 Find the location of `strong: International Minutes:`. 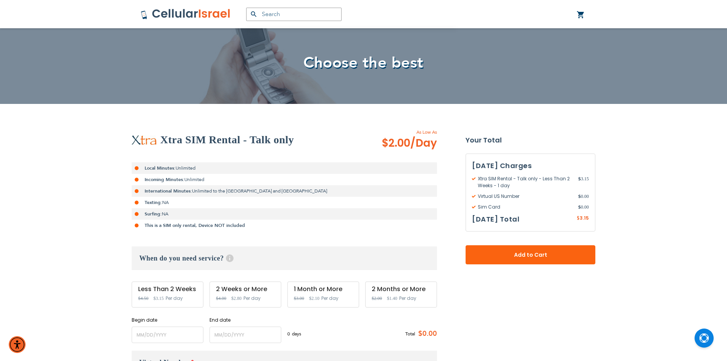

strong: International Minutes: is located at coordinates (168, 191).